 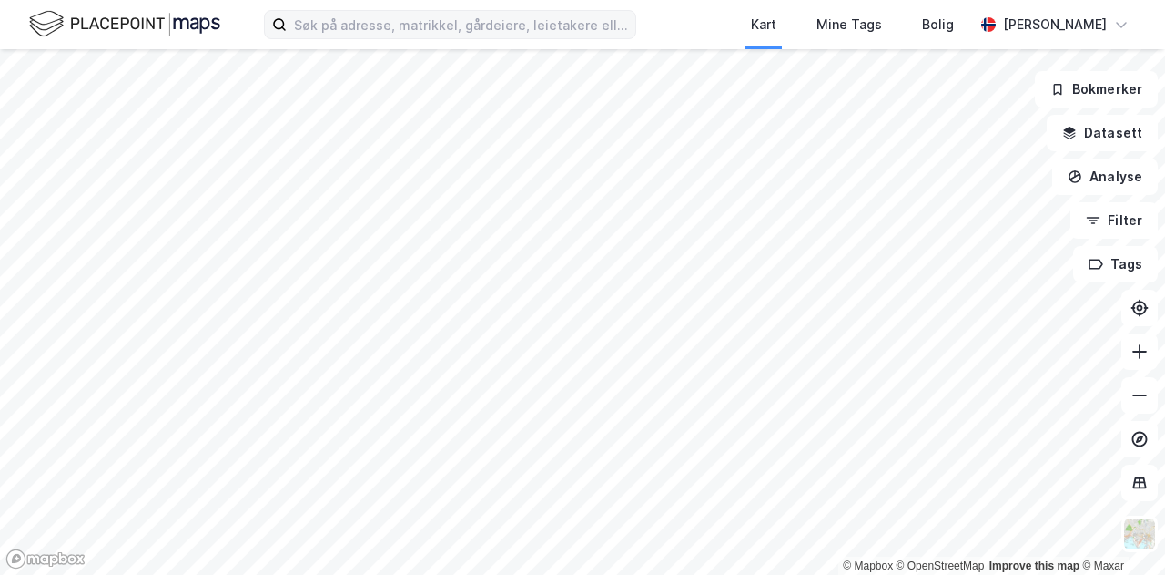 What do you see at coordinates (461, 25) in the screenshot?
I see `input: Søk på adresse, matrikkel, gårdeiere, leietakere eller personer` at bounding box center [461, 25].